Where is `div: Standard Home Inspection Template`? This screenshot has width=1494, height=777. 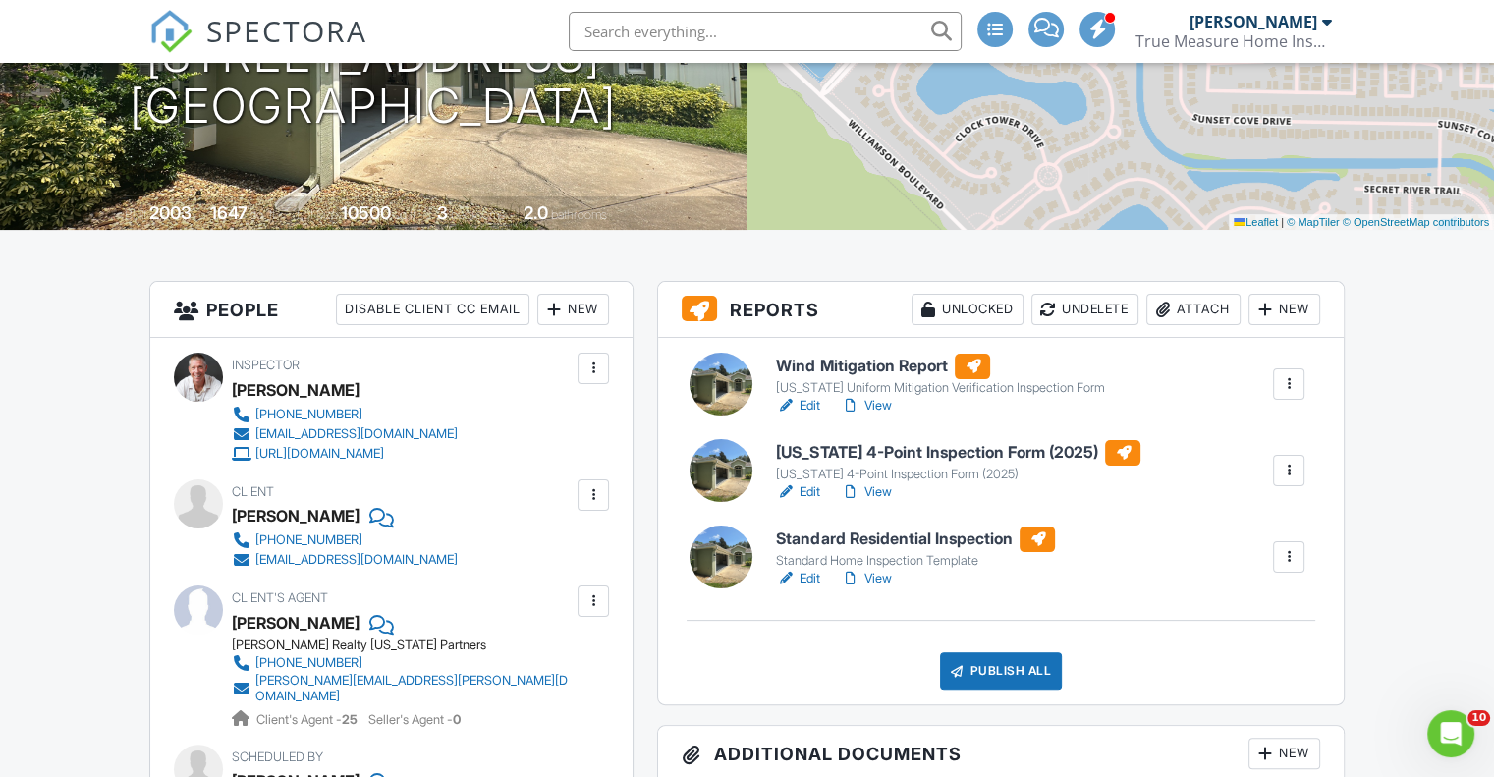
div: Standard Home Inspection Template is located at coordinates (916, 561).